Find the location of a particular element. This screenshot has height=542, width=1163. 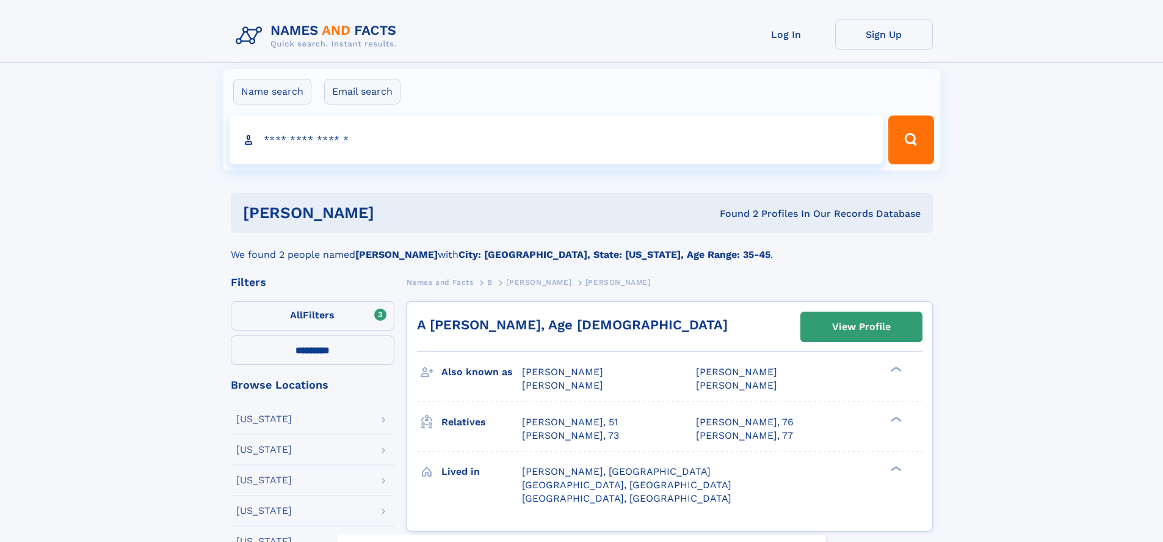

label: Name search is located at coordinates (272, 92).